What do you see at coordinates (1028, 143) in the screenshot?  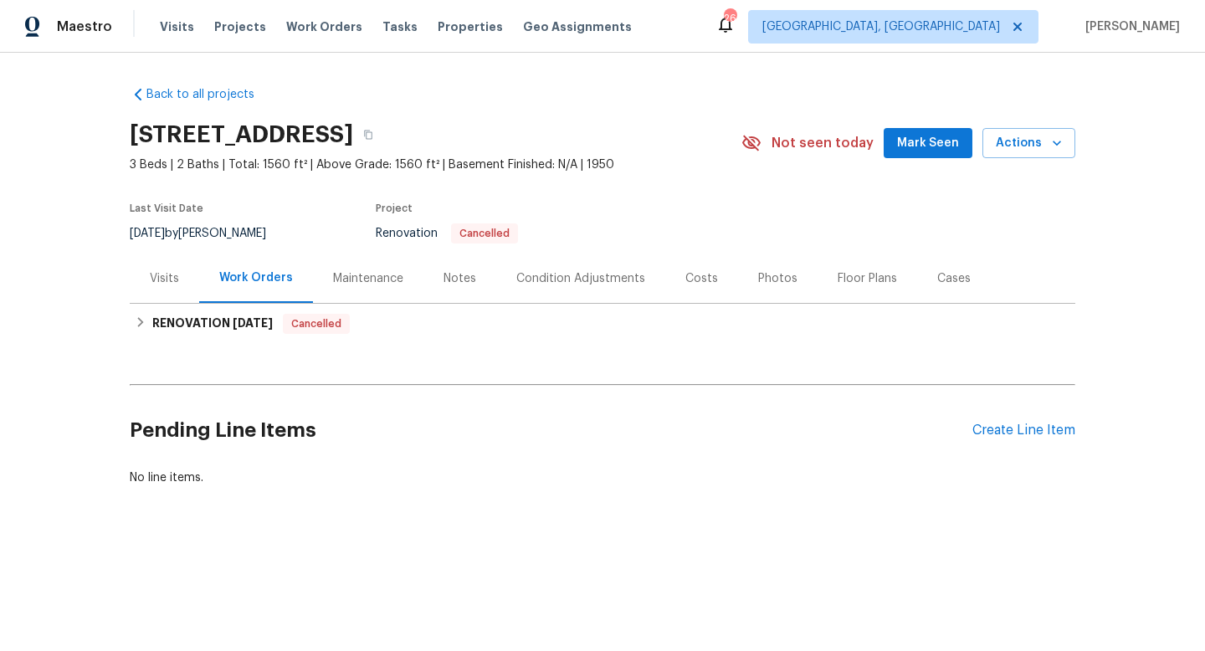 I see `button: Actions` at bounding box center [1028, 143].